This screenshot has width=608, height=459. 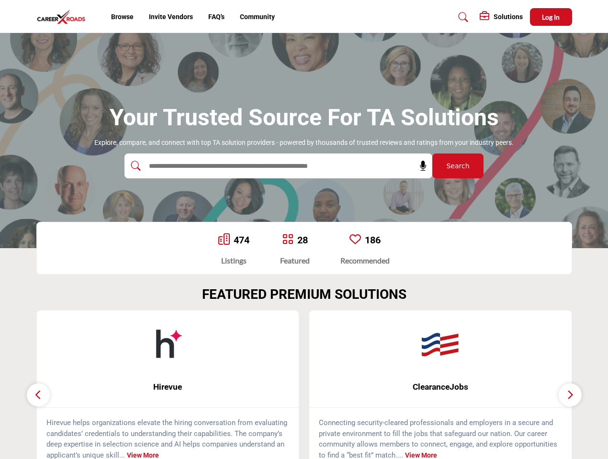 I want to click on img: Hirevue, so click(x=167, y=344).